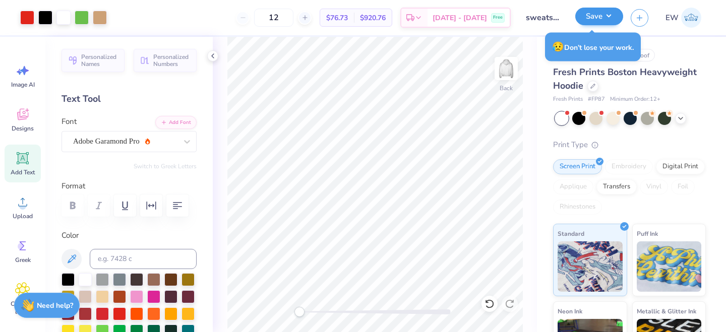 The height and width of the screenshot is (332, 726). Describe the element at coordinates (683, 187) in the screenshot. I see `div: Foil` at that location.